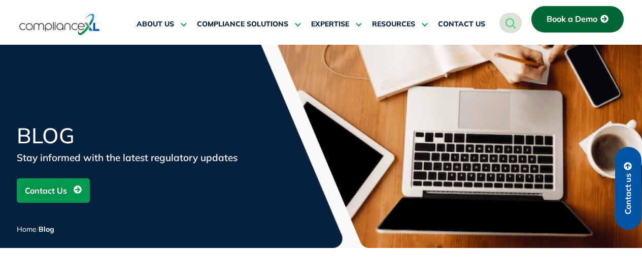 The height and width of the screenshot is (280, 642). Describe the element at coordinates (155, 24) in the screenshot. I see `span: ABOUT US` at that location.